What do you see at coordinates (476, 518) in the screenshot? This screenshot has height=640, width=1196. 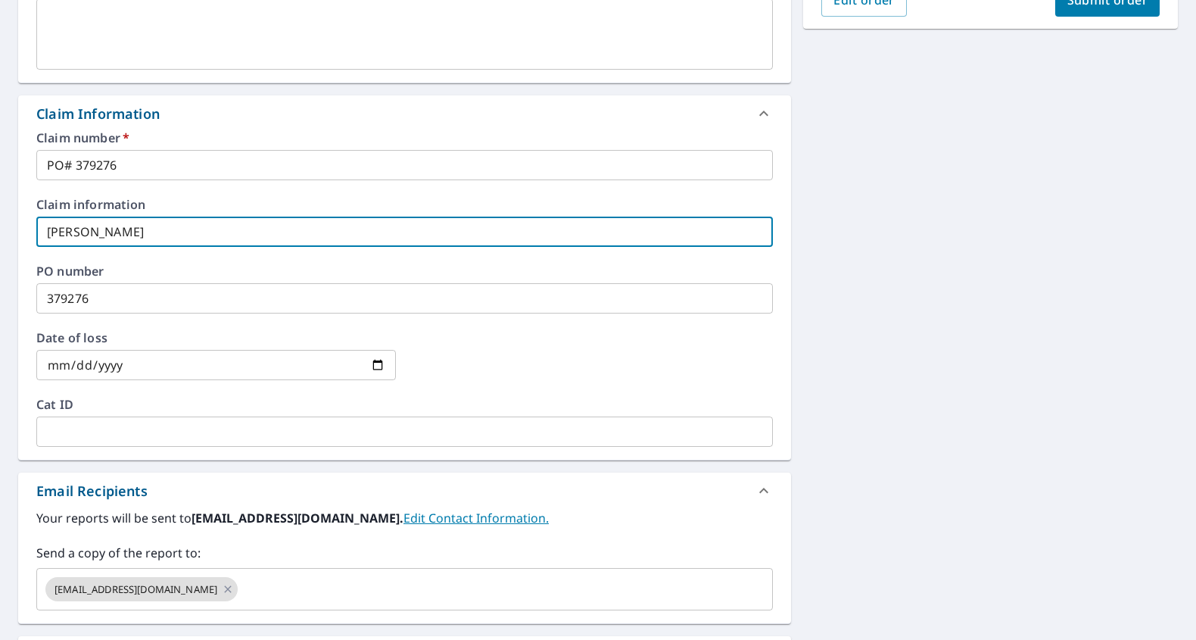 I see `a: EditContactInfo` at bounding box center [476, 518].